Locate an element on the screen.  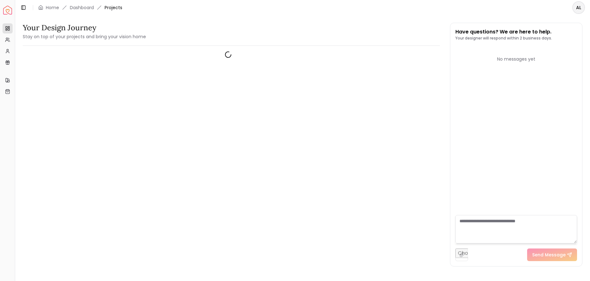
small: Stay on top of your projects and bring your vision home is located at coordinates (84, 37).